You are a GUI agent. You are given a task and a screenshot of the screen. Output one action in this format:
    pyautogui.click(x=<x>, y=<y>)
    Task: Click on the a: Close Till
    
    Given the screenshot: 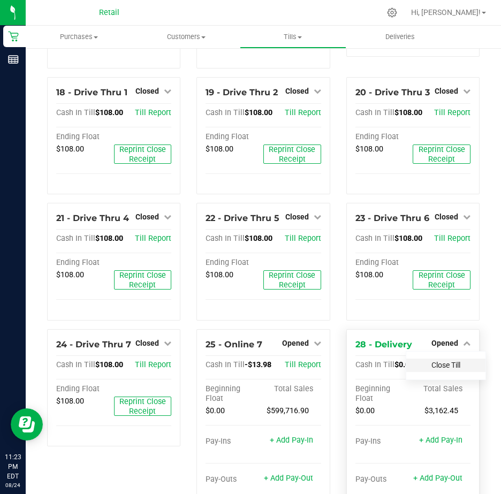 What is the action you would take?
    pyautogui.click(x=446, y=365)
    